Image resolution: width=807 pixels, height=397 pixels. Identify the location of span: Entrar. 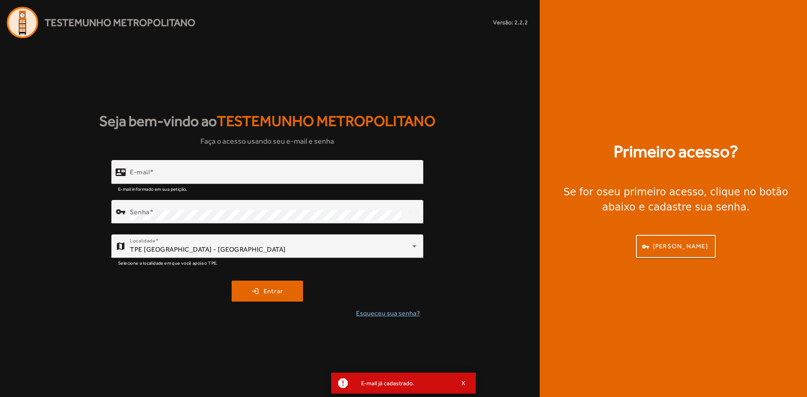
(273, 291).